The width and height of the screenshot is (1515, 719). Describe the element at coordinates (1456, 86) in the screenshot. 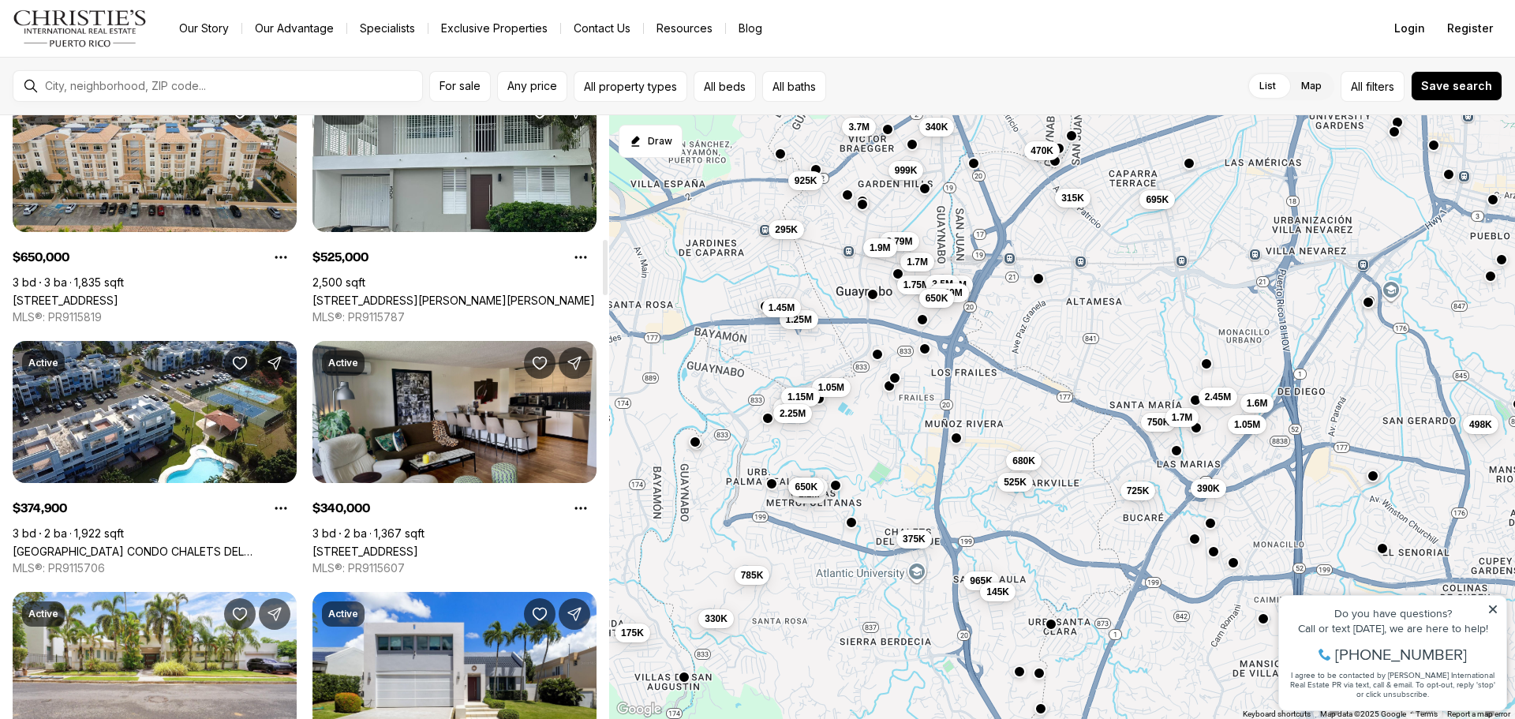

I see `button: Save search` at that location.